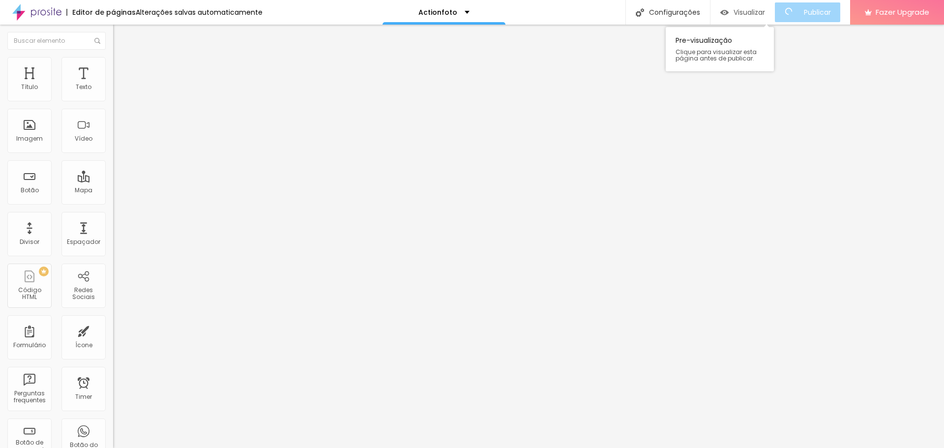 The width and height of the screenshot is (944, 448). What do you see at coordinates (807, 12) in the screenshot?
I see `button: Publicar` at bounding box center [807, 12].